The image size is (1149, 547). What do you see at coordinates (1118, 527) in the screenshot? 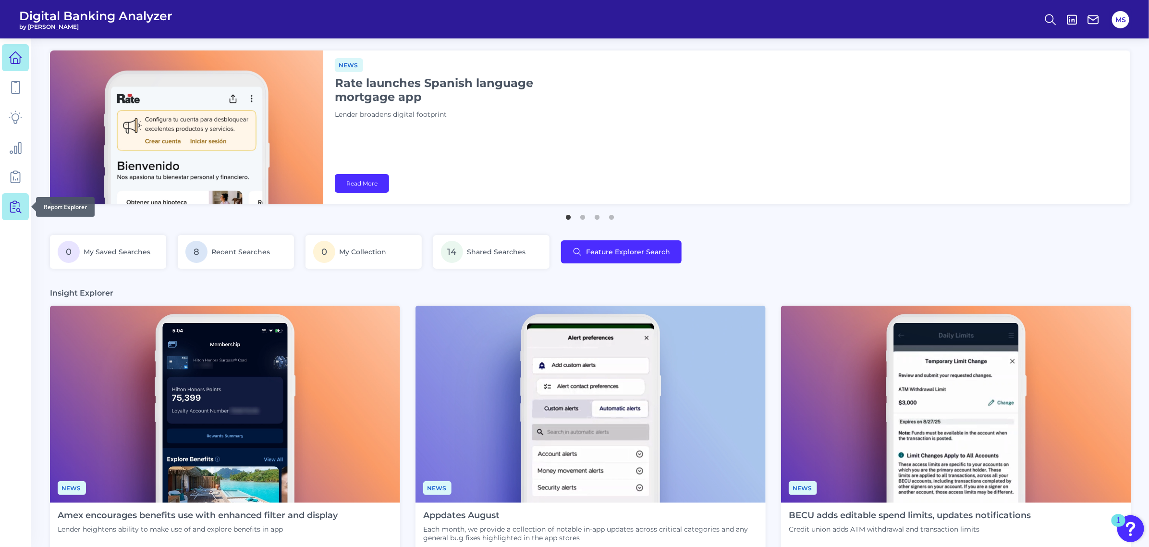
I see `div: 1` at bounding box center [1118, 527].